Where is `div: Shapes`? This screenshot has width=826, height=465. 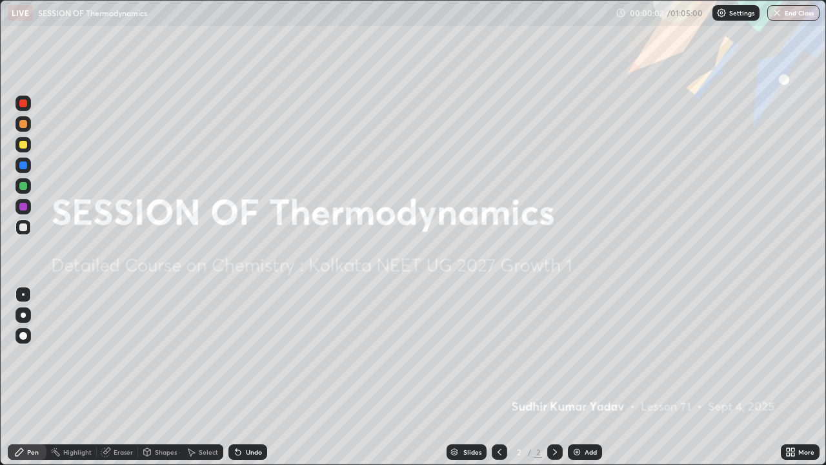 div: Shapes is located at coordinates (166, 452).